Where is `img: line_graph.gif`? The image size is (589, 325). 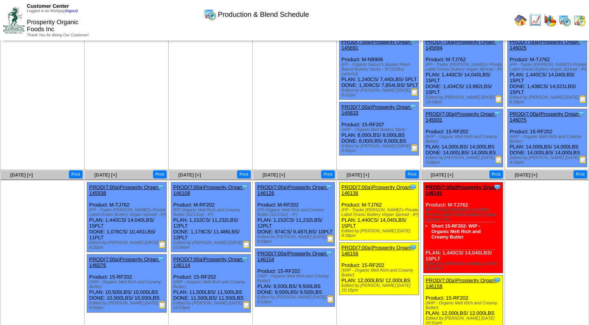 img: line_graph.gif is located at coordinates (535, 20).